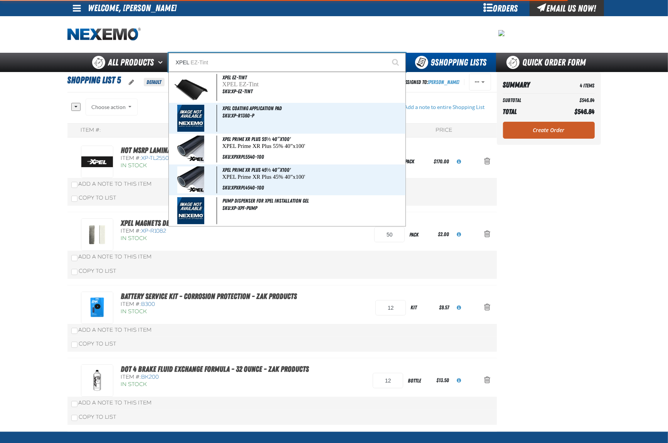  Describe the element at coordinates (487, 162) in the screenshot. I see `button: Action Remove Hot MSRP Laminates (100 Piece) from Shopping List 5` at that location.